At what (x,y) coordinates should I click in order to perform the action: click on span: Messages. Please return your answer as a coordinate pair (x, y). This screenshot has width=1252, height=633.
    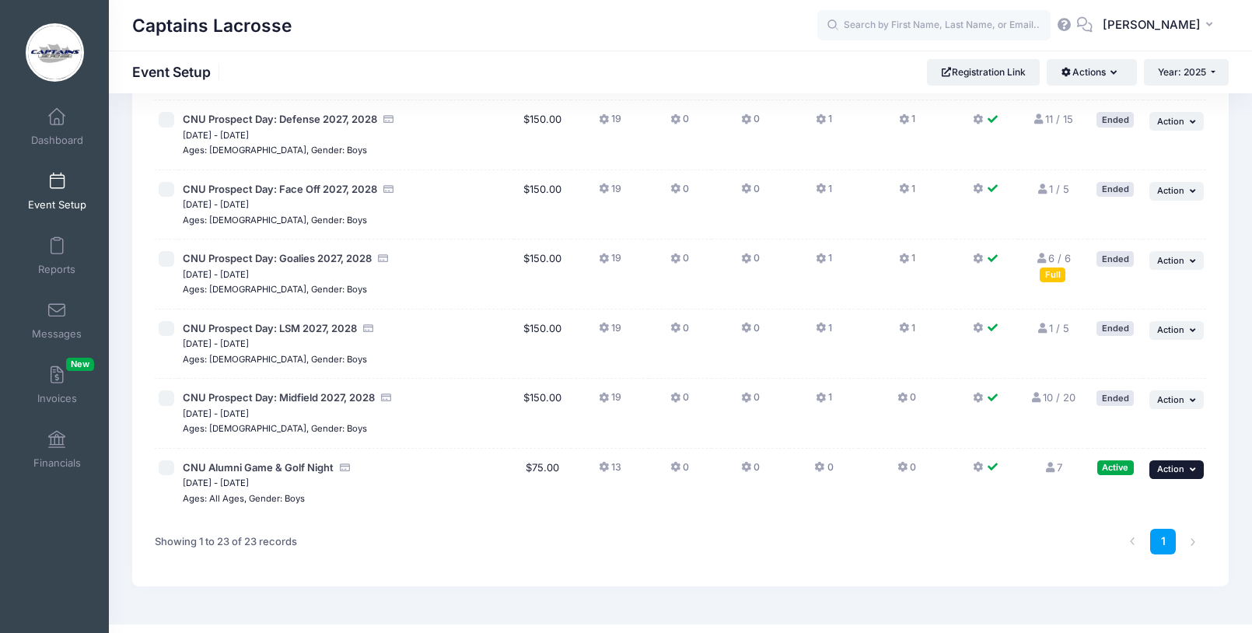
    Looking at the image, I should click on (57, 334).